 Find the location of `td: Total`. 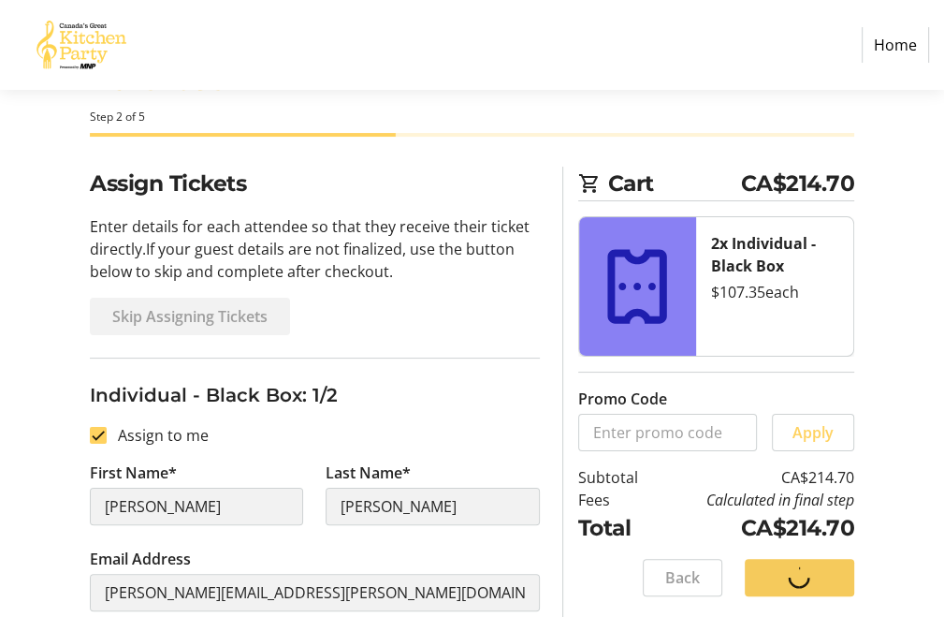

td: Total is located at coordinates (618, 527).